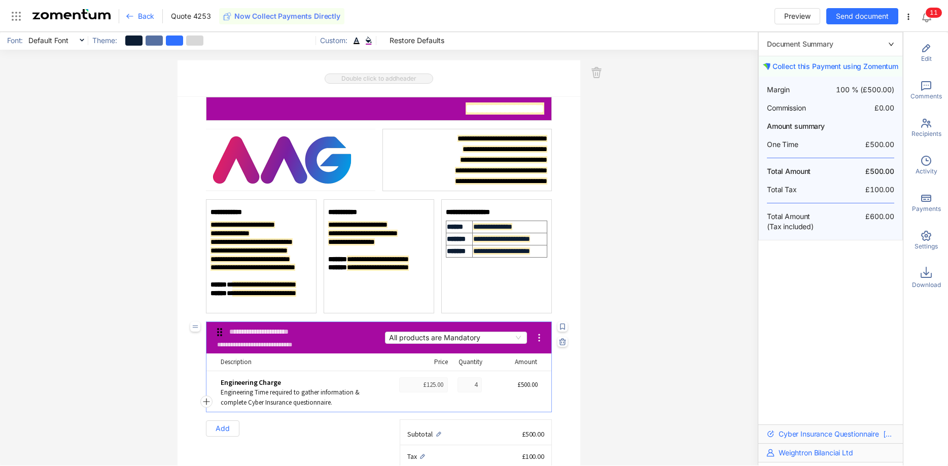  Describe the element at coordinates (926, 203) in the screenshot. I see `div: Payments` at that location.